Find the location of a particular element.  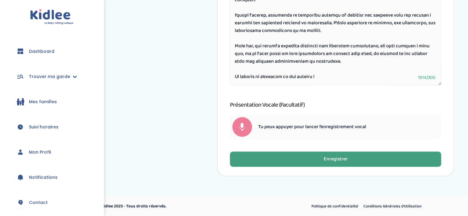

span: Tu peux appuyer pour lancer l’enregistrement vocal is located at coordinates (312, 127).